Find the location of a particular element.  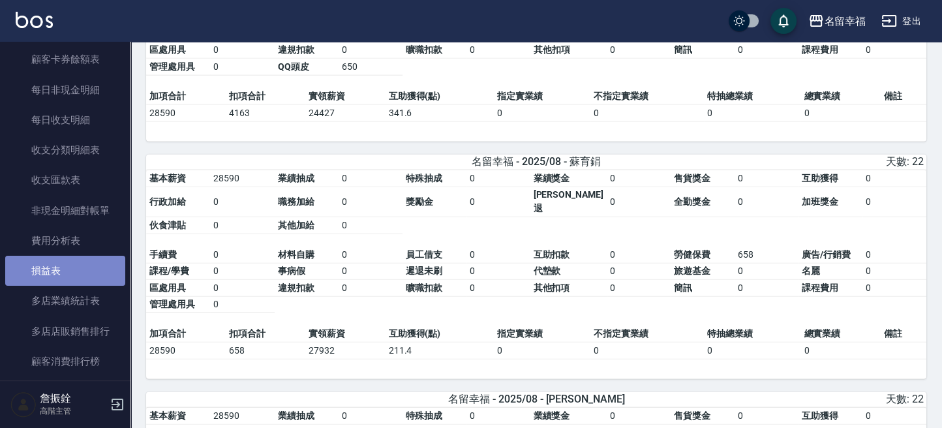

td: 650 is located at coordinates (371, 67).